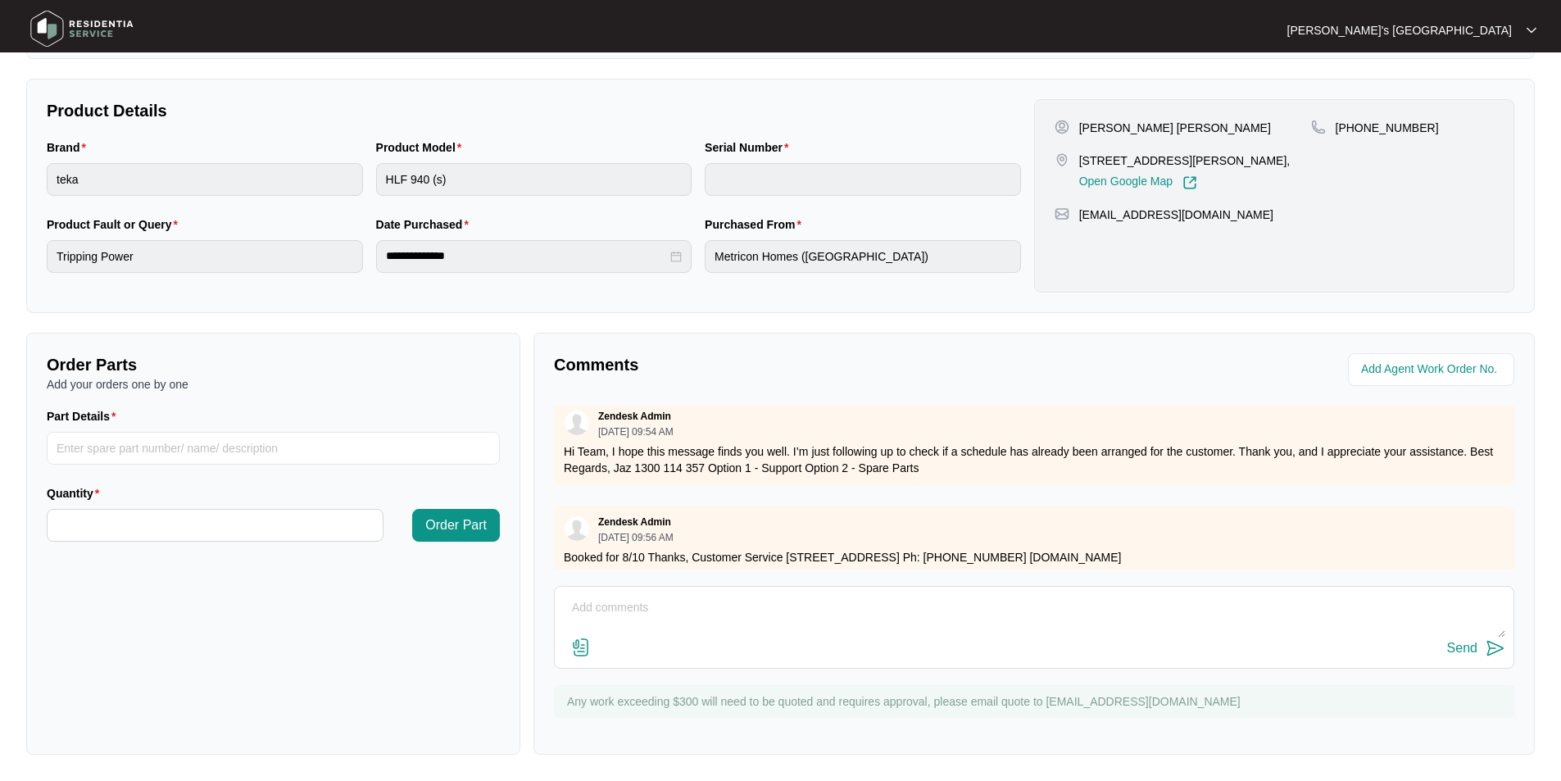  Describe the element at coordinates (422, 148) in the screenshot. I see `label: Product Model` at that location.